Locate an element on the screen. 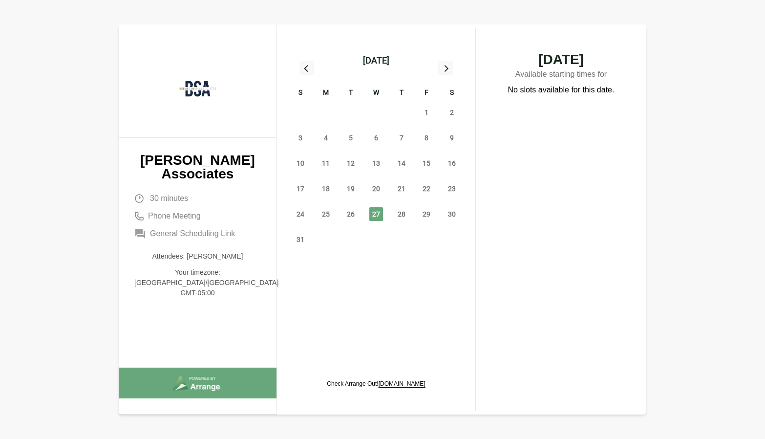  span: Wednesday, August 20, 2025 is located at coordinates (376, 189).